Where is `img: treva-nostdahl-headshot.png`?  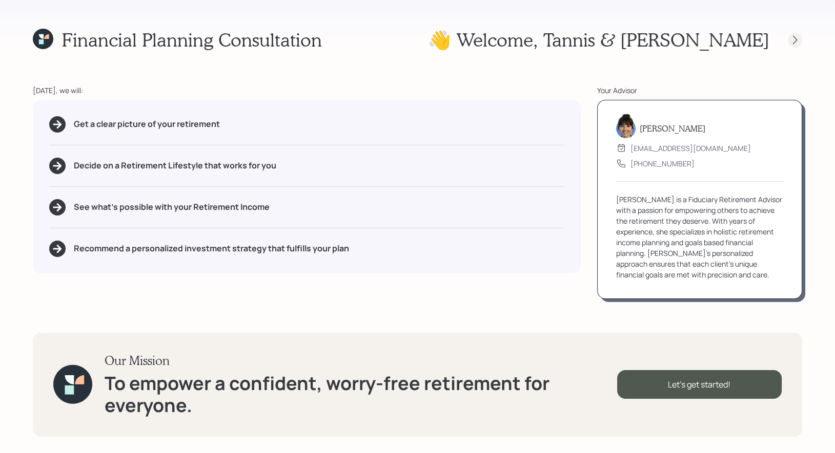 img: treva-nostdahl-headshot.png is located at coordinates (626, 126).